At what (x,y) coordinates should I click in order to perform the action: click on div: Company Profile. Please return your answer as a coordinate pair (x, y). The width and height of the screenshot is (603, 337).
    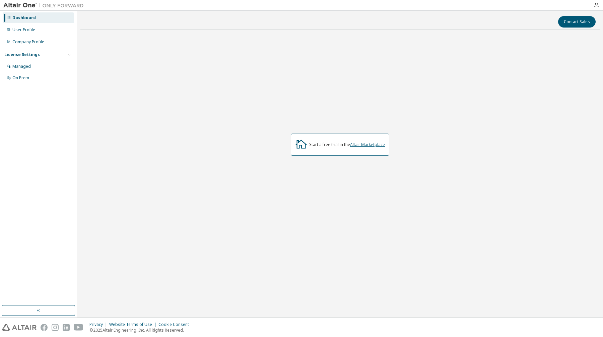
    Looking at the image, I should click on (28, 42).